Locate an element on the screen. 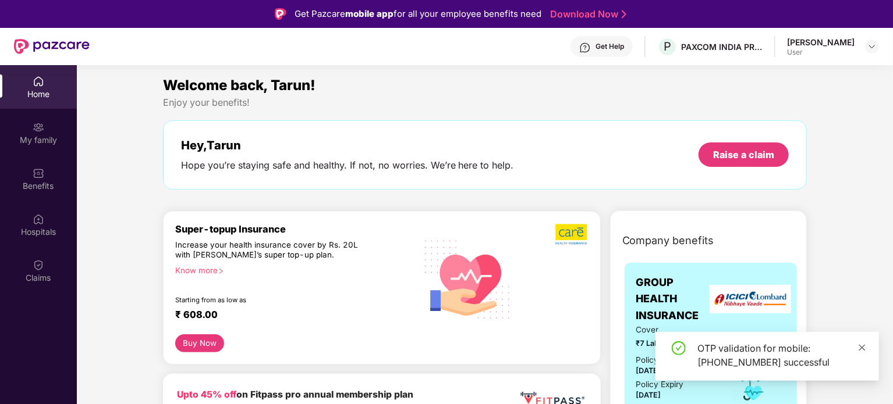 This screenshot has width=893, height=404. button: Buy Now is located at coordinates (200, 343).